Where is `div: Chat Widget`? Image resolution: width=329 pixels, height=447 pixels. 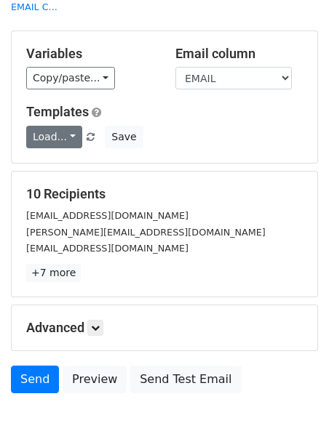 div: Chat Widget is located at coordinates (292, 412).